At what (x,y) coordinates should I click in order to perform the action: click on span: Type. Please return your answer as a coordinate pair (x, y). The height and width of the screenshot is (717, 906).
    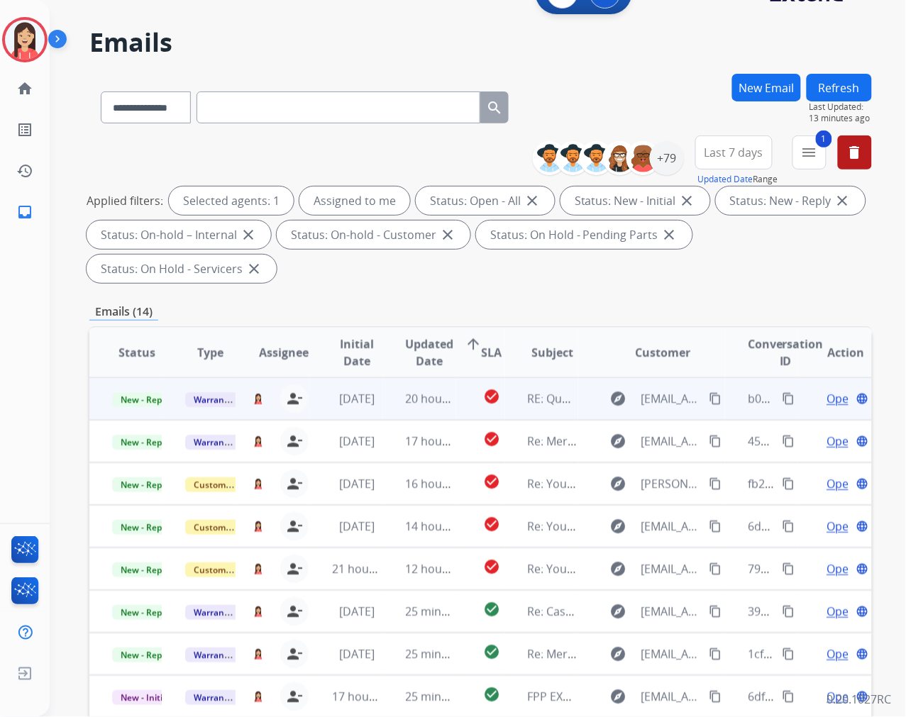
    Looking at the image, I should click on (210, 353).